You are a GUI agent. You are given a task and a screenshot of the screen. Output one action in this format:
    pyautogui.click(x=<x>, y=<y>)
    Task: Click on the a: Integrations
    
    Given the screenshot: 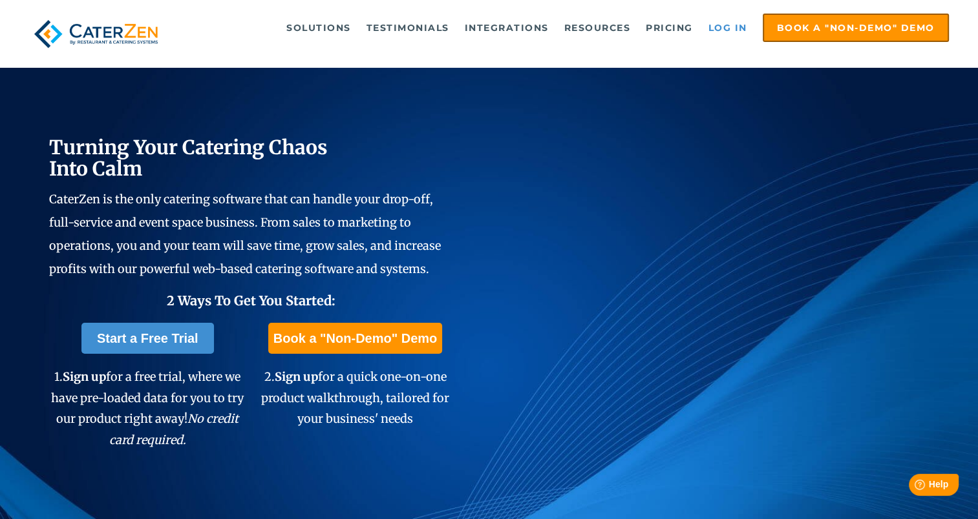 What is the action you would take?
    pyautogui.click(x=507, y=28)
    